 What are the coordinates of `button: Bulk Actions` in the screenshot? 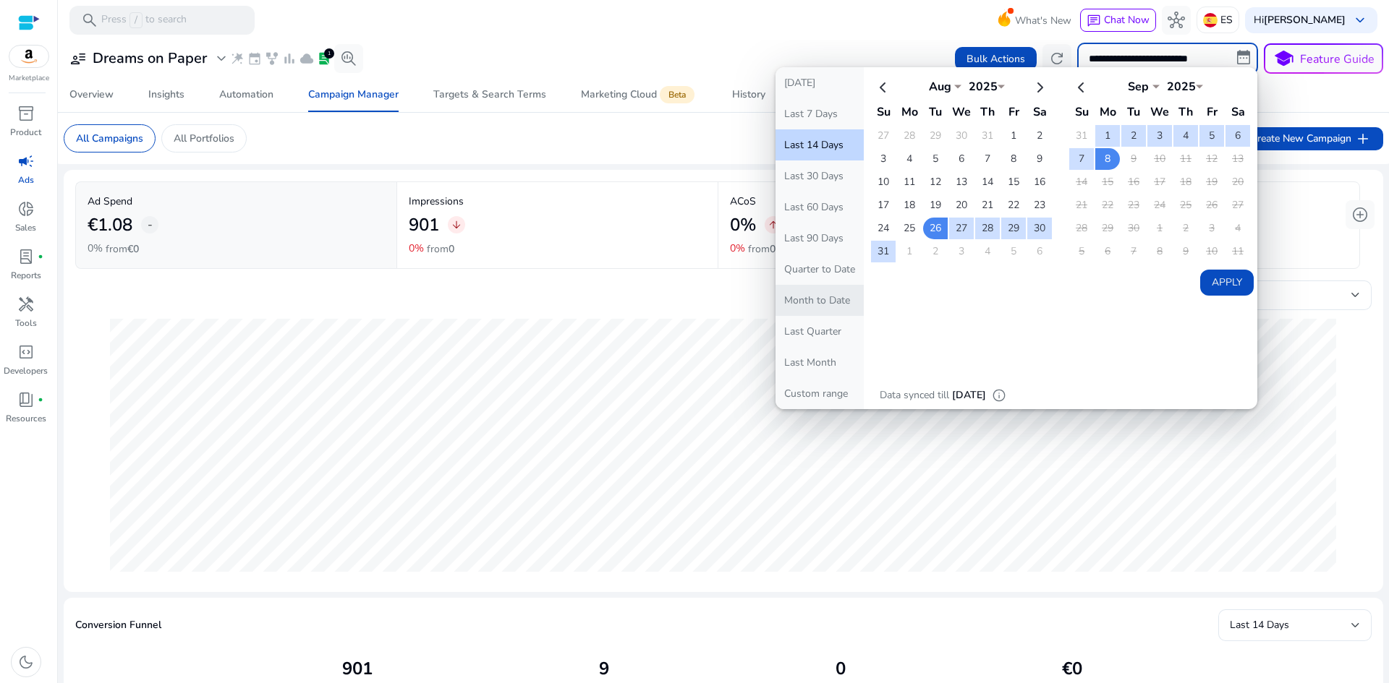 It's located at (995, 59).